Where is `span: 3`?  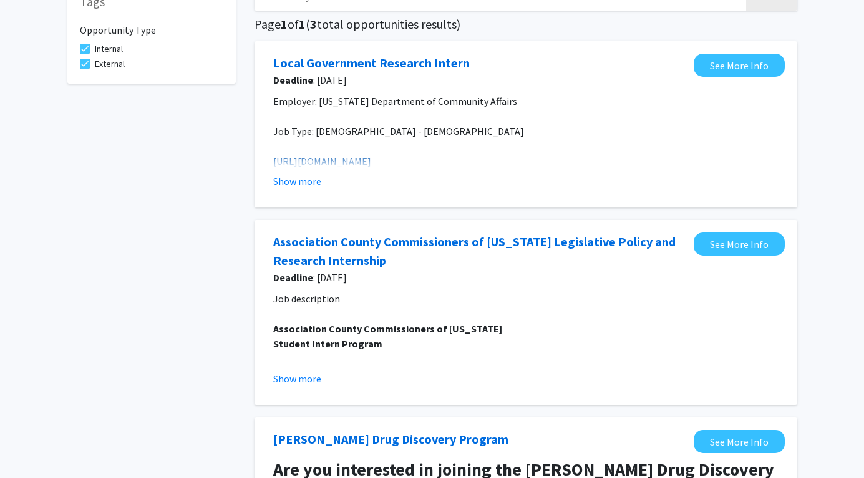 span: 3 is located at coordinates (313, 24).